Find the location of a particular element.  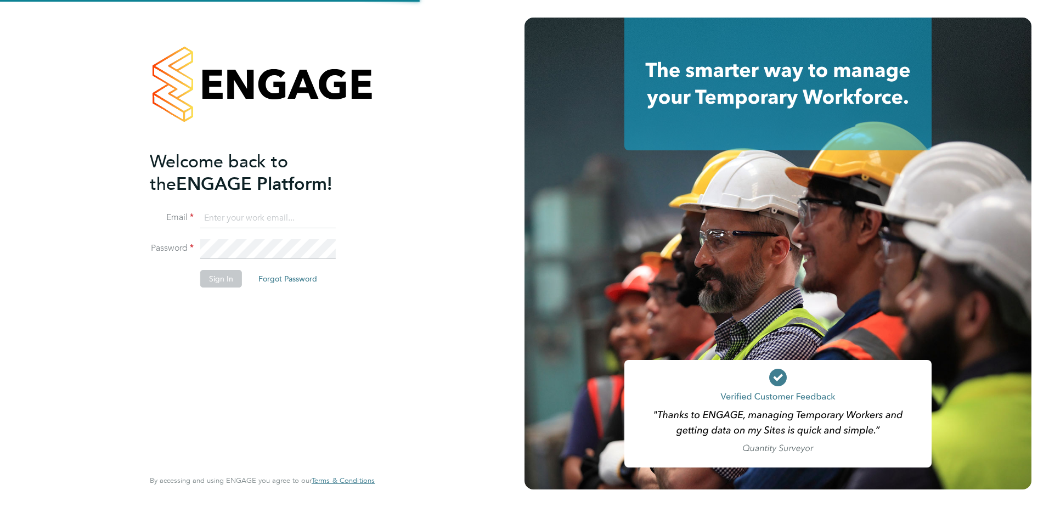

input: Enter your work email... is located at coordinates (268, 218).